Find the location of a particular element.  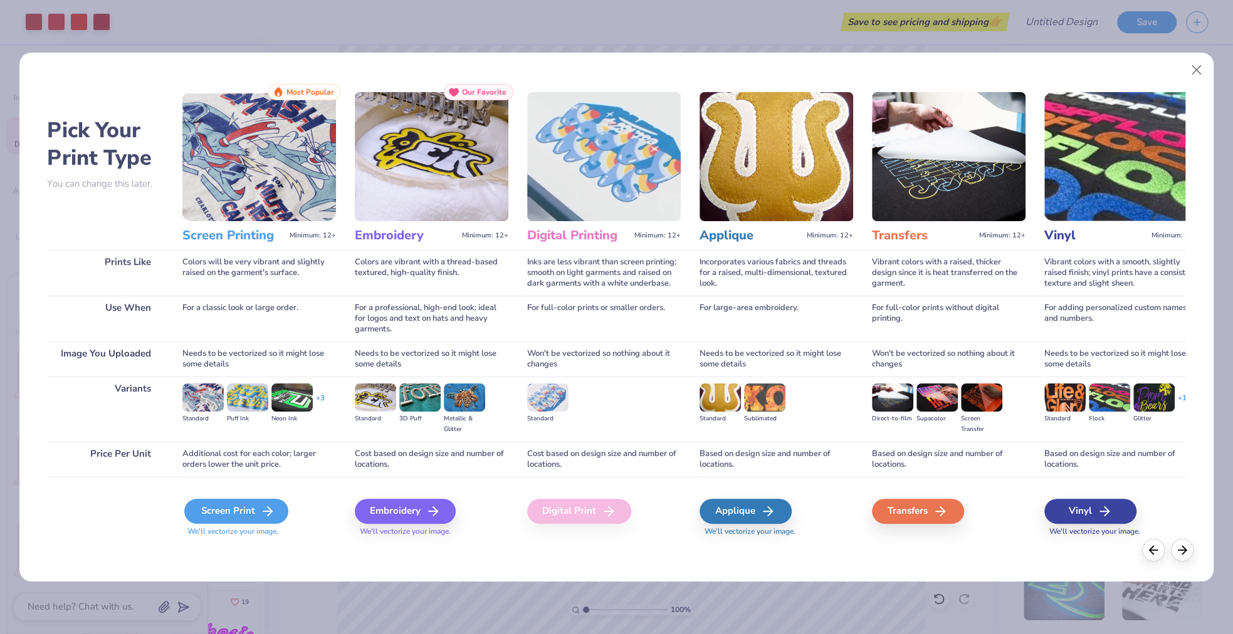

div: Image You Uploaded is located at coordinates (105, 359).